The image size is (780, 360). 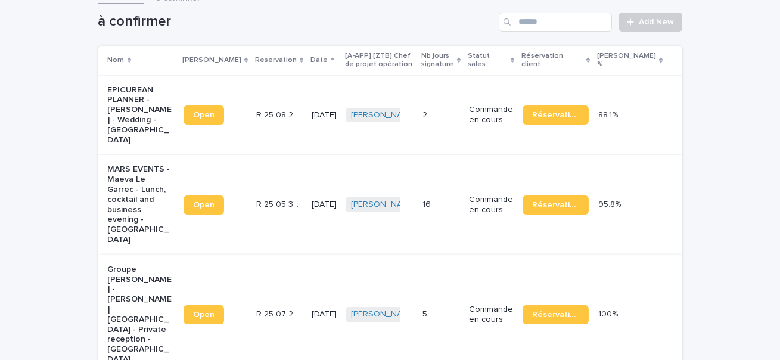 I want to click on p: 16, so click(x=428, y=203).